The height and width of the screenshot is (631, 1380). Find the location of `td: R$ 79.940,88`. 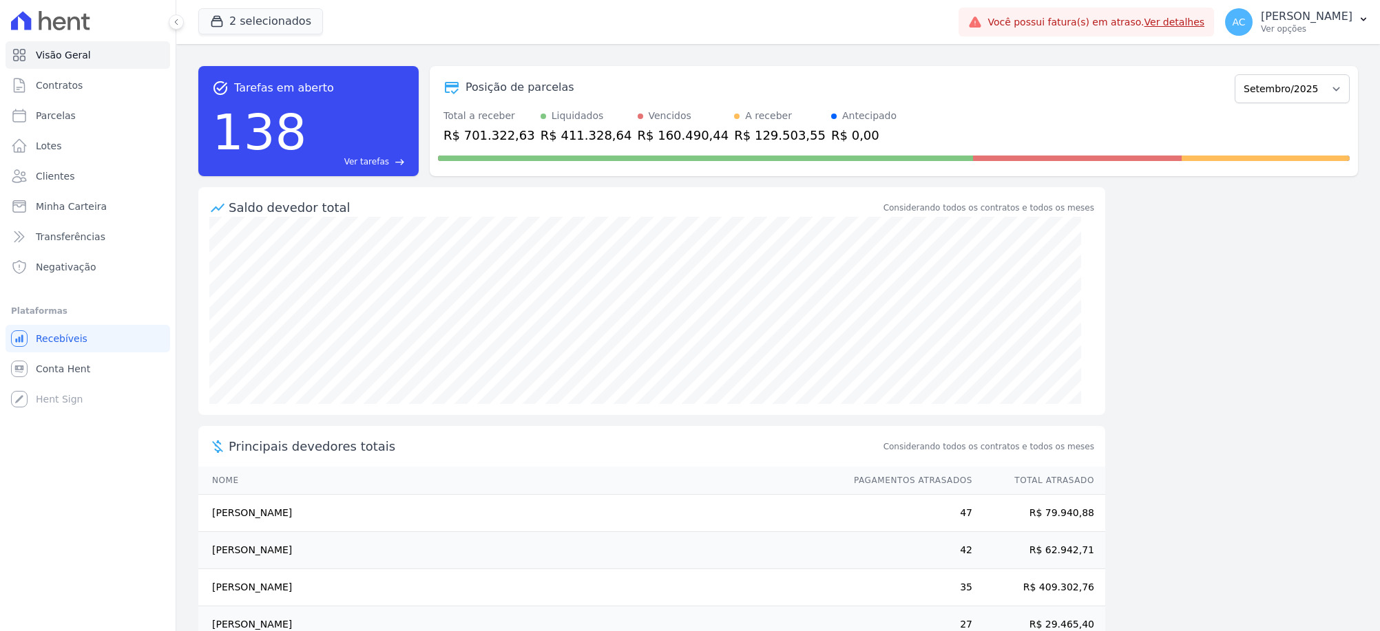

td: R$ 79.940,88 is located at coordinates (1039, 514).